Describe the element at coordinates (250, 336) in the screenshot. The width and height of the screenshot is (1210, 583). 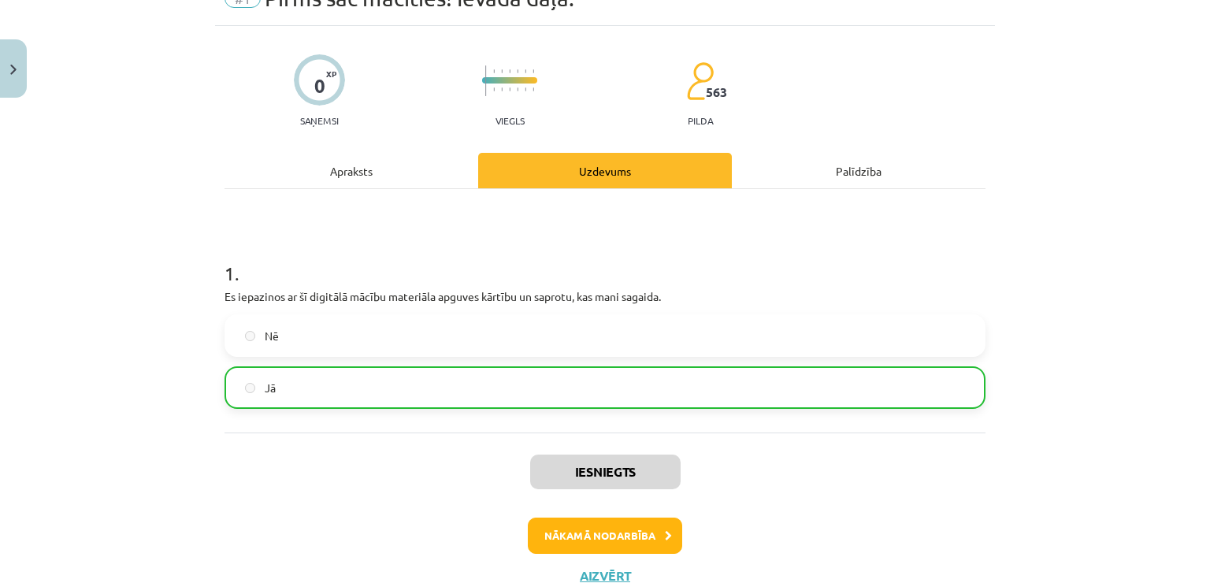
I see `input: Nē` at that location.